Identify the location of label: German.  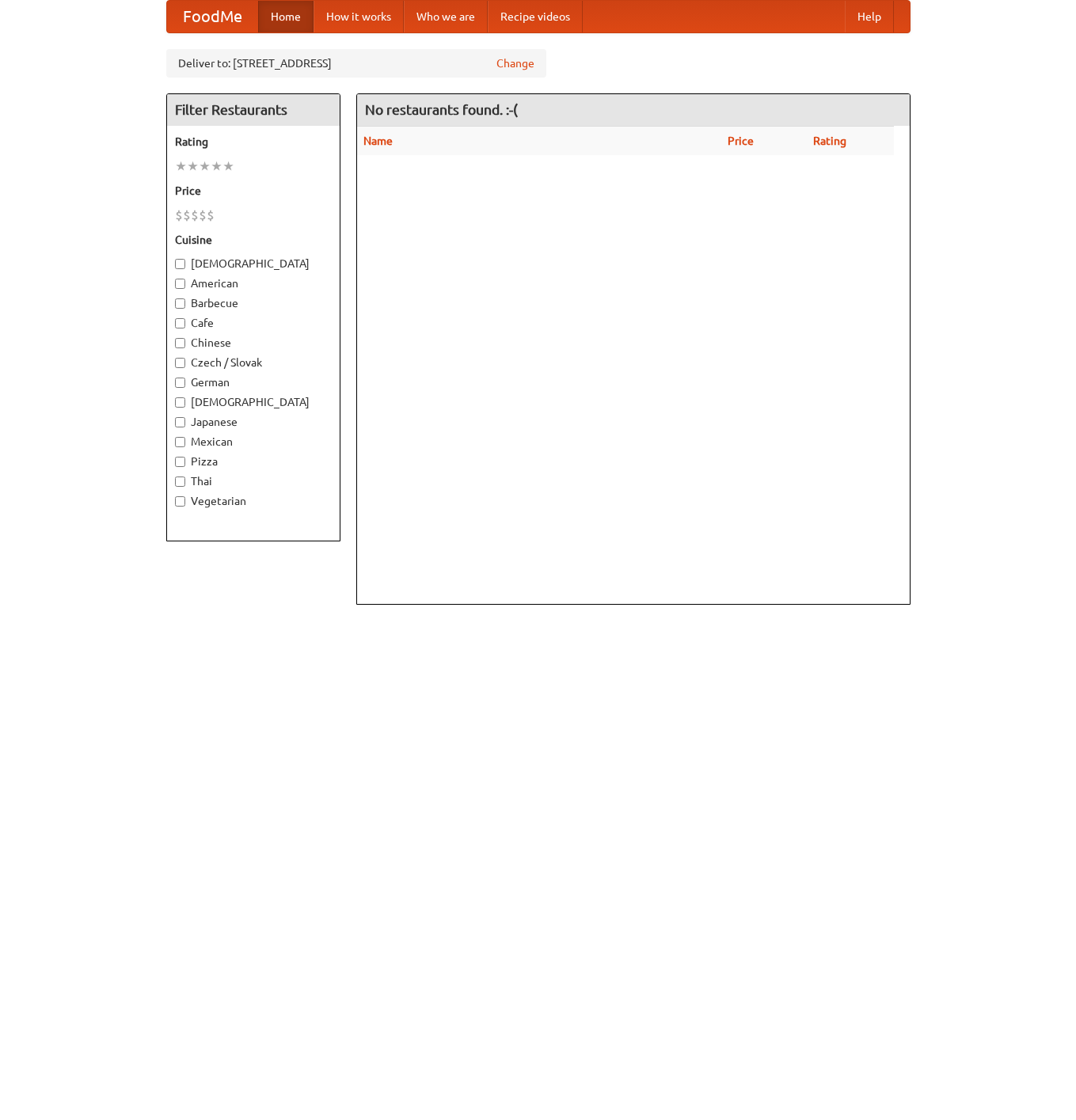
(253, 383).